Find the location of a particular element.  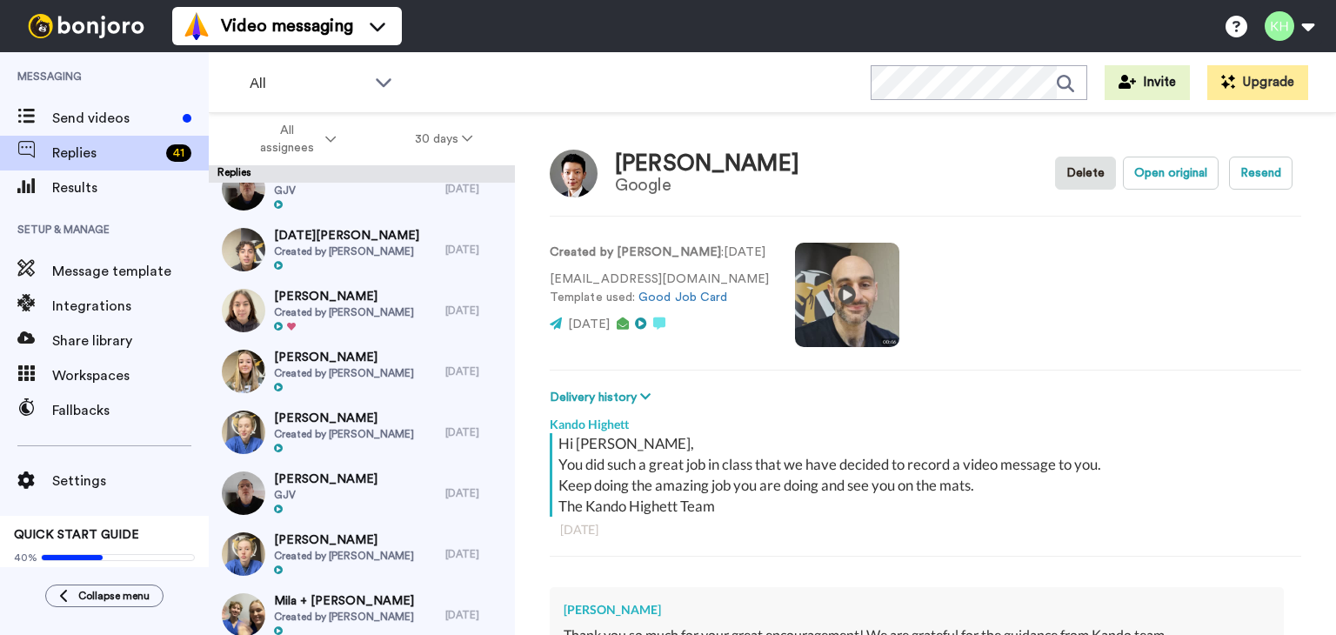

img: 421c67c1-227f-4822-a639-264f33d56eb2-thumb.jpg is located at coordinates (244, 493).